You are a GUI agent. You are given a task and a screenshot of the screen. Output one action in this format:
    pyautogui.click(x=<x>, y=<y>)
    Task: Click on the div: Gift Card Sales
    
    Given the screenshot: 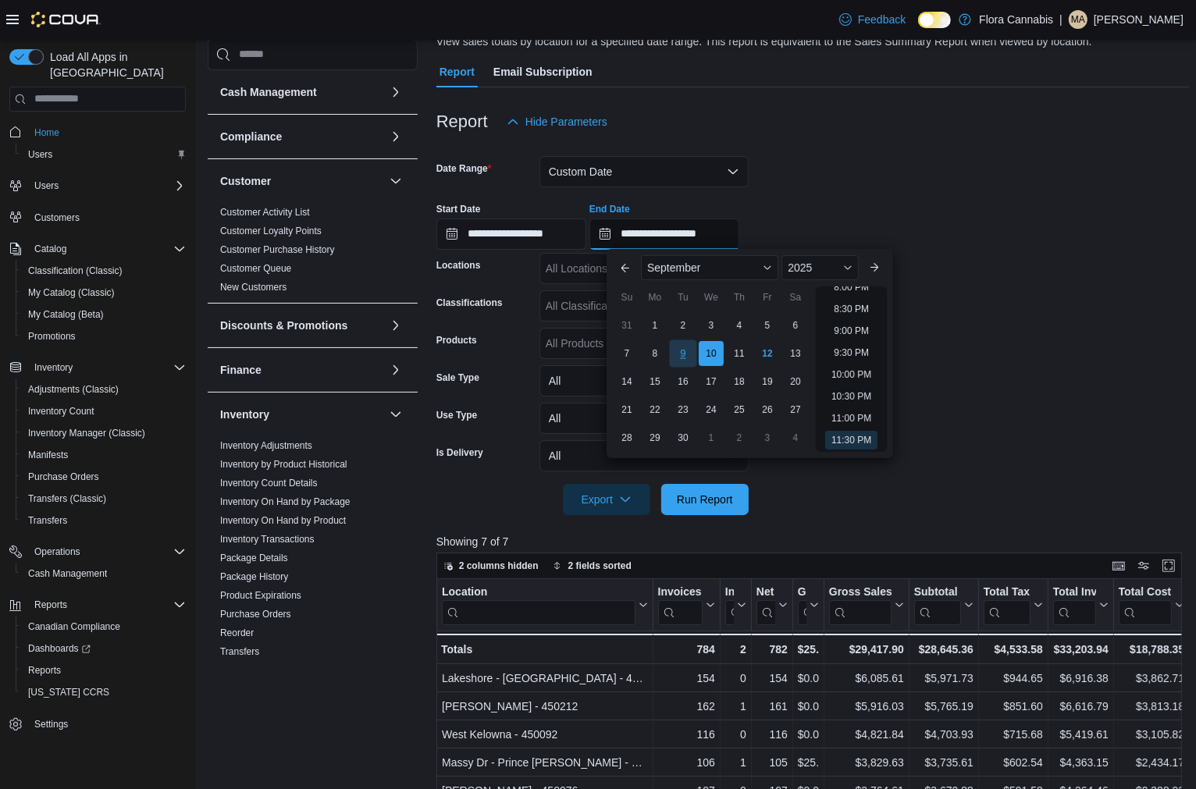 What is the action you would take?
    pyautogui.click(x=802, y=604)
    